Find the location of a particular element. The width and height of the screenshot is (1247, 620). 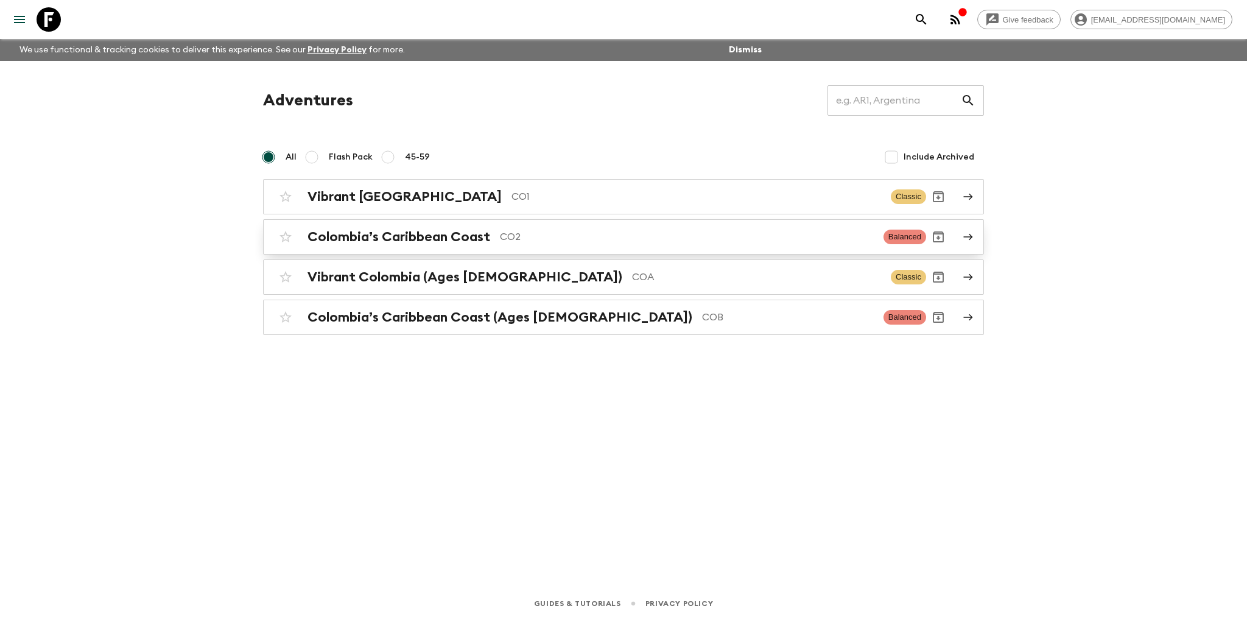

button: search adventures is located at coordinates (921, 19).